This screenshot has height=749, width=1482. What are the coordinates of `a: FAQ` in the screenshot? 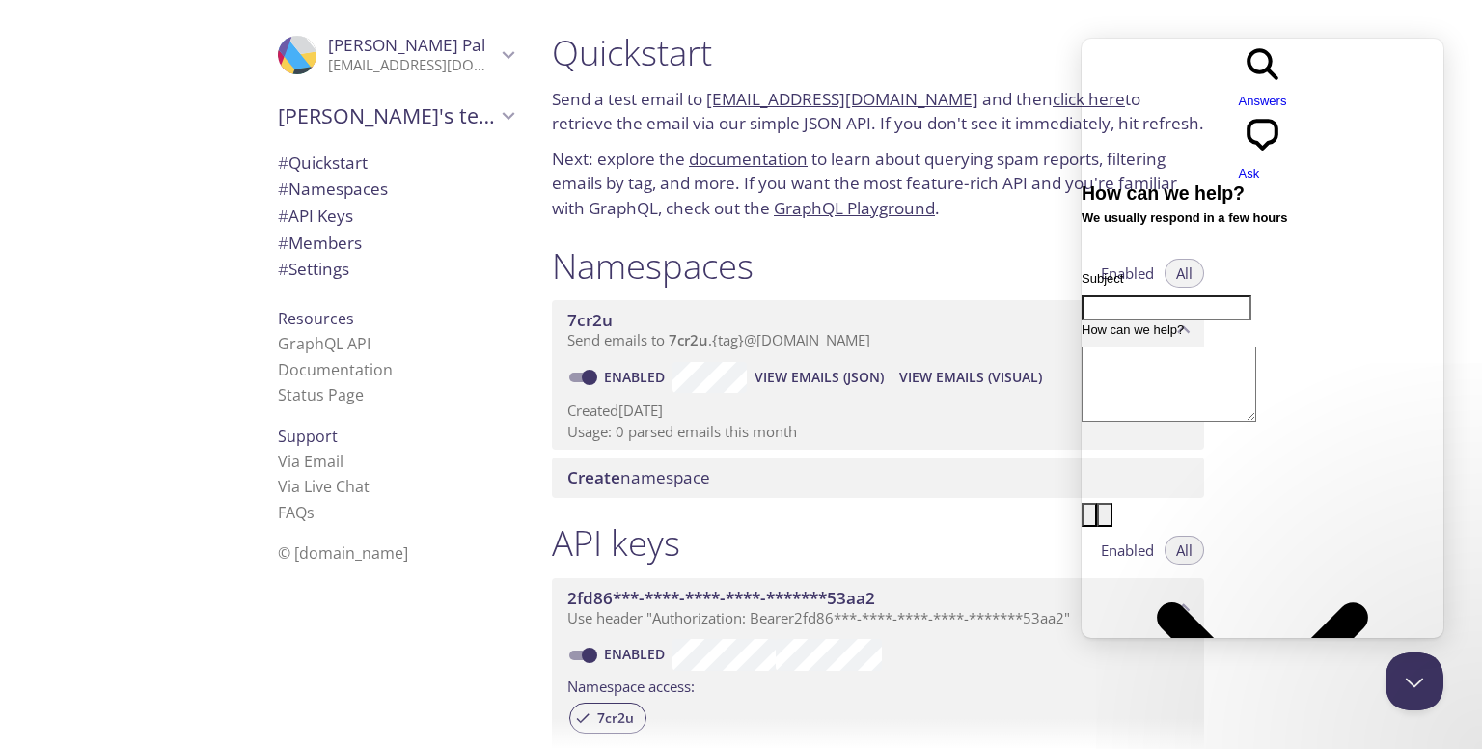 It's located at (296, 512).